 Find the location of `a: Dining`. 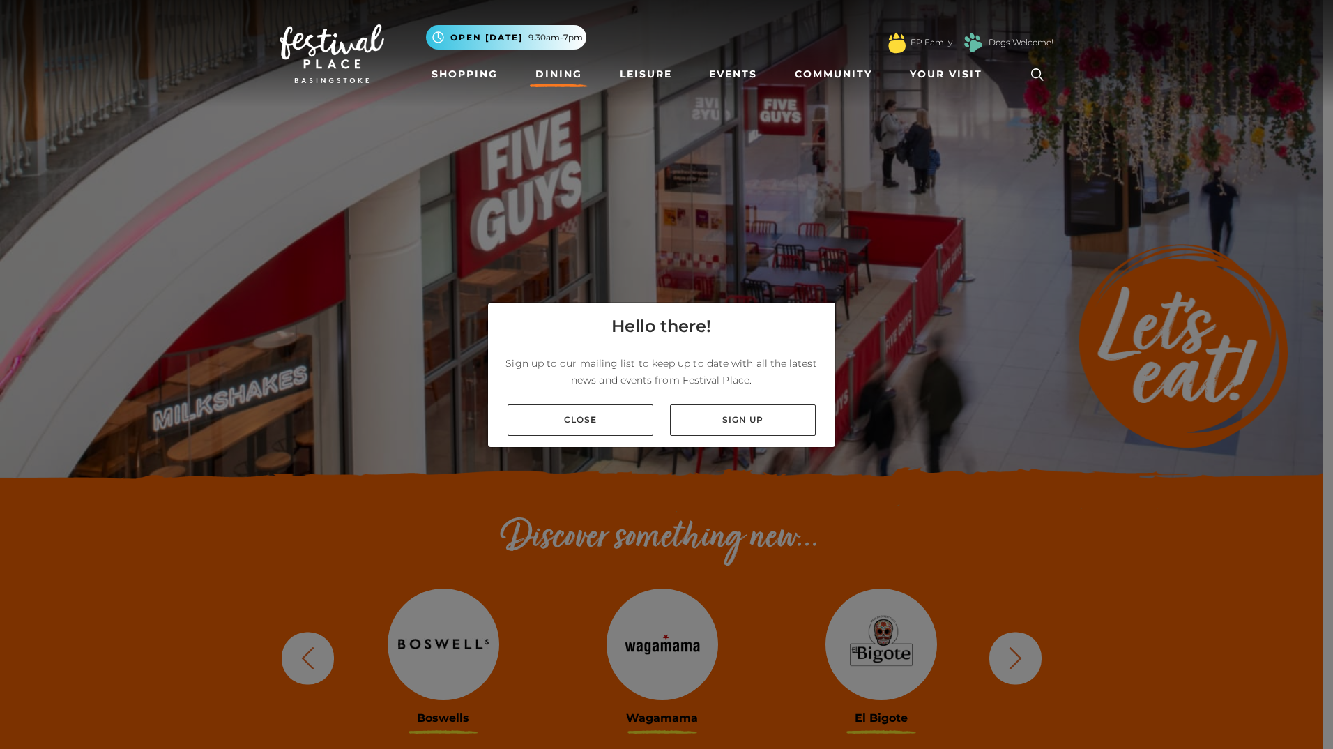

a: Dining is located at coordinates (559, 74).